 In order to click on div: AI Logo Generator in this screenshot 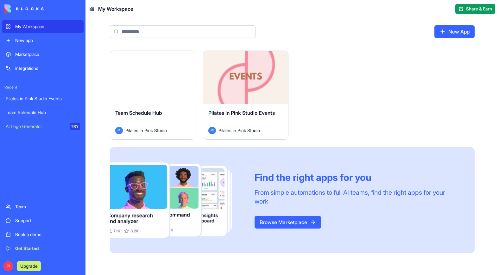, I will do `click(35, 127)`.